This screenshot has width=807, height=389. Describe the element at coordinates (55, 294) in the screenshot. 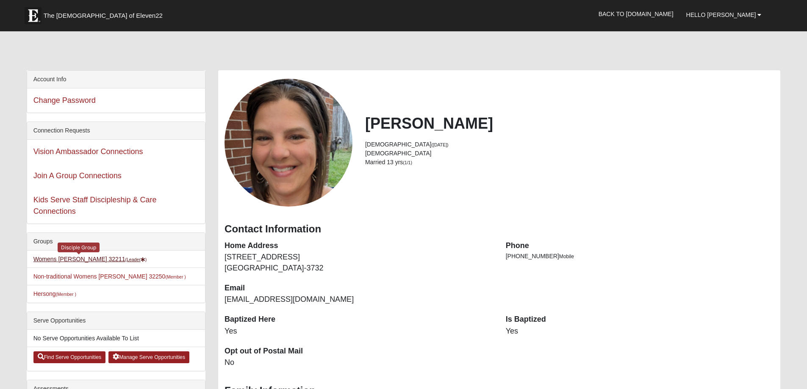

I see `a: Hersong(Member )` at that location.